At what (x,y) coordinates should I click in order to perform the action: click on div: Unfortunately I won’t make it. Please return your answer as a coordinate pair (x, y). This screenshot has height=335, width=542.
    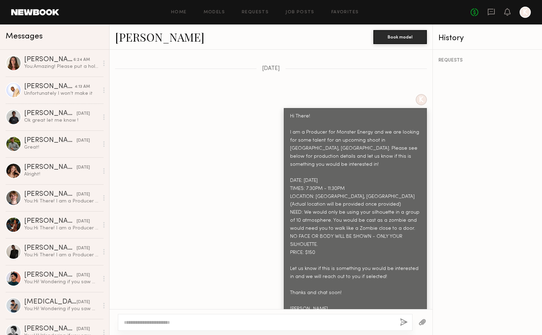
    Looking at the image, I should click on (61, 93).